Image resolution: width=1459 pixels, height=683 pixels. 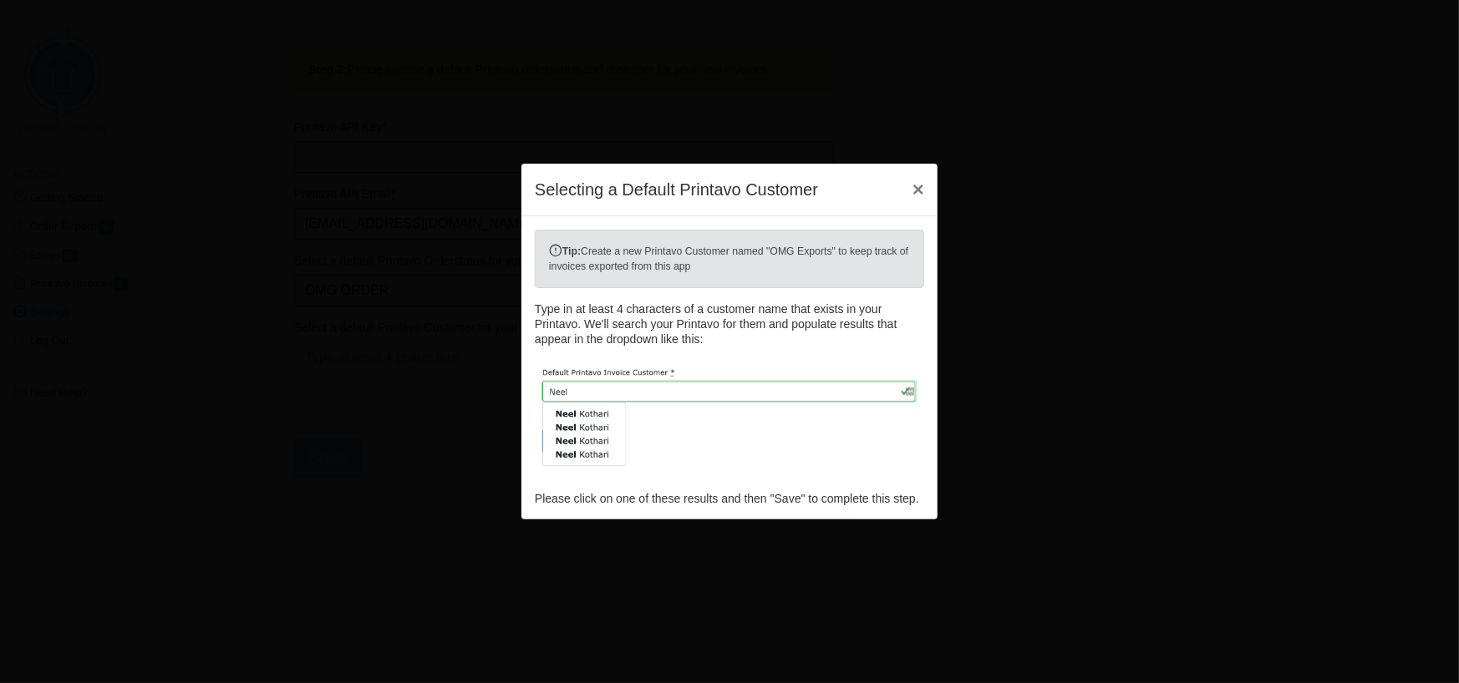 What do you see at coordinates (729, 259) in the screenshot?
I see `div: Create a new Printavo Customer named "OMG Exports" to keep track of invoices exported from this app` at bounding box center [729, 259].